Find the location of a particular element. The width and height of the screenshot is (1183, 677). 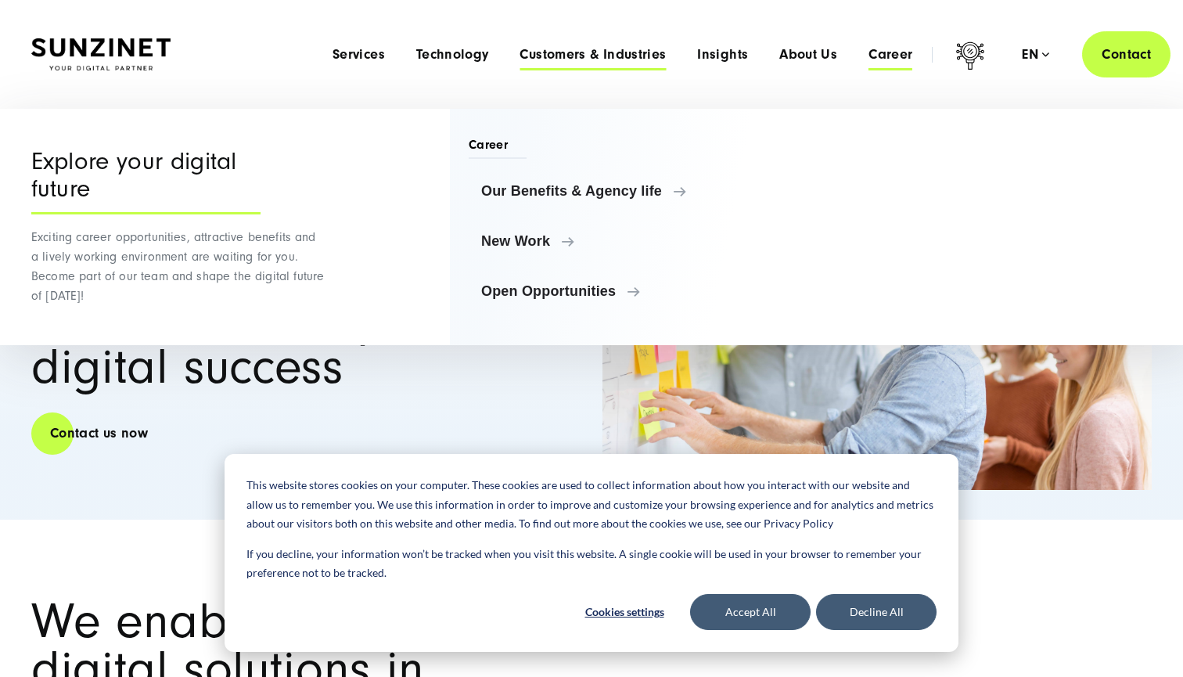

button: Cookies settings is located at coordinates (624, 612).